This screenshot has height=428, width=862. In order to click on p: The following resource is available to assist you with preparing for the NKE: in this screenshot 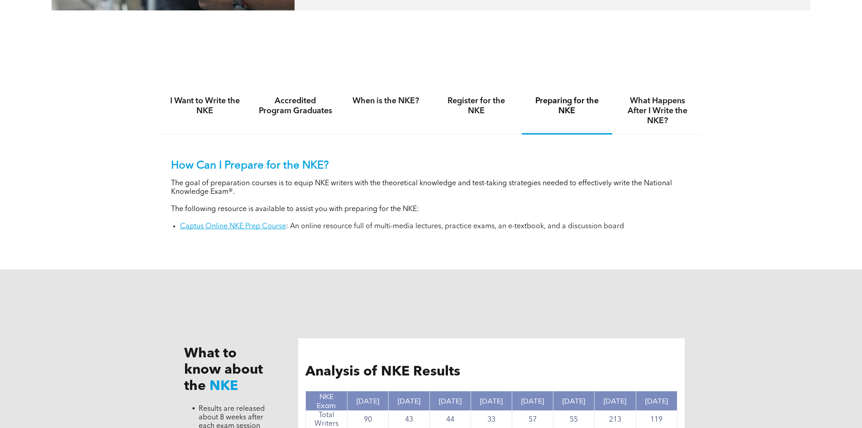, I will do `click(431, 209)`.